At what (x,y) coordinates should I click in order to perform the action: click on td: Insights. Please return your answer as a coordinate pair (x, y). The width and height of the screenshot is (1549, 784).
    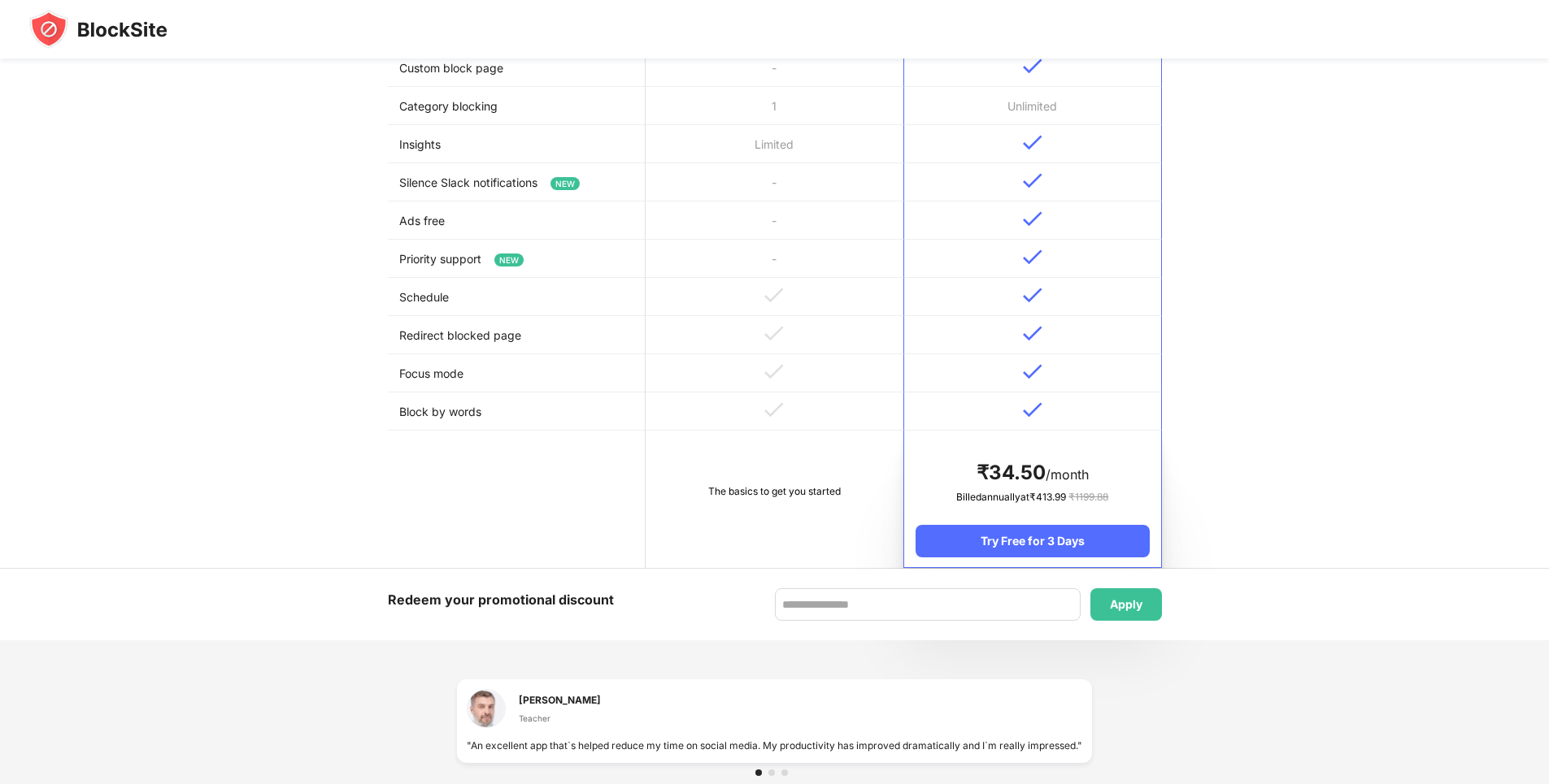
    Looking at the image, I should click on (517, 144).